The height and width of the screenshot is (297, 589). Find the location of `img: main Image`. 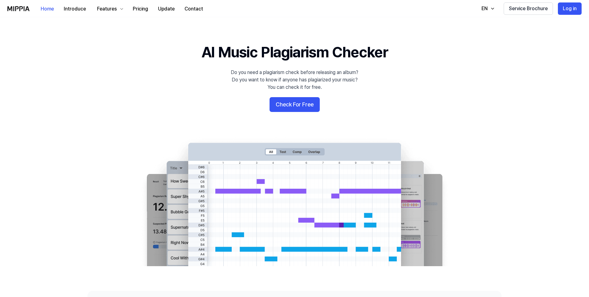

img: main Image is located at coordinates (294, 201).